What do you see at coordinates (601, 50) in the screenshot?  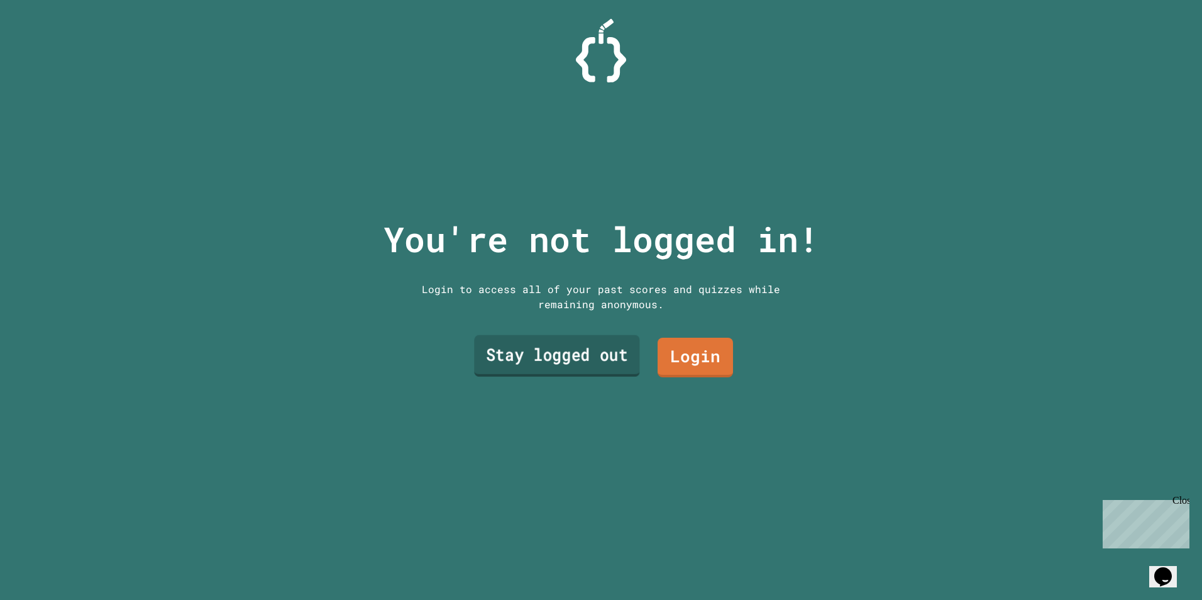 I see `img: Logo.svg` at bounding box center [601, 50].